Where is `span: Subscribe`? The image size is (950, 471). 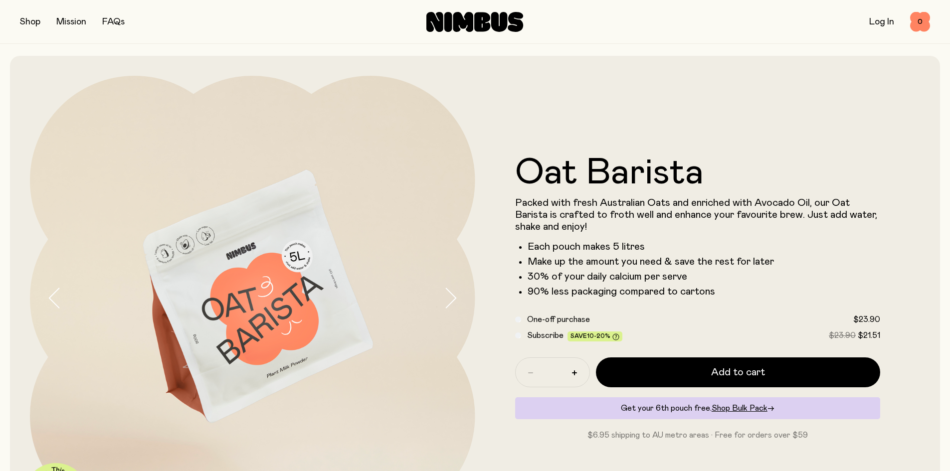
span: Subscribe is located at coordinates (545, 336).